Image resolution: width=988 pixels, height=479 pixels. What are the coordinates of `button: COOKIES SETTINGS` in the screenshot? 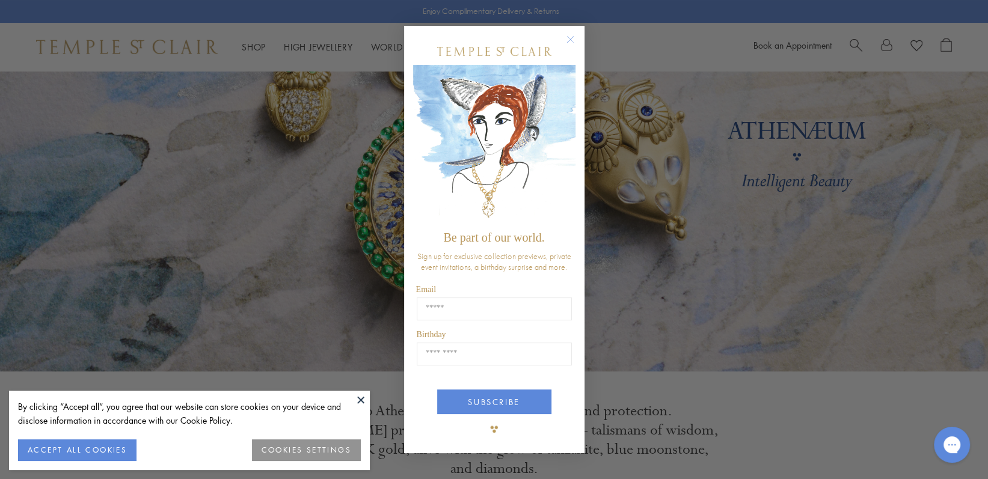 It's located at (306, 451).